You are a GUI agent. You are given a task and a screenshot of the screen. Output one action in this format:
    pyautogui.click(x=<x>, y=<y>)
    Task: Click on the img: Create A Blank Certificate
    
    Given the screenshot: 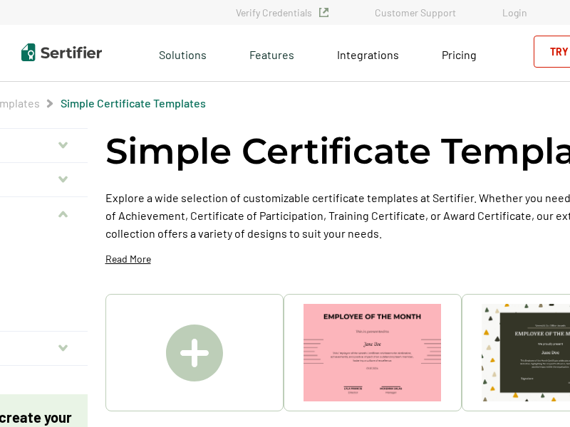 What is the action you would take?
    pyautogui.click(x=194, y=353)
    